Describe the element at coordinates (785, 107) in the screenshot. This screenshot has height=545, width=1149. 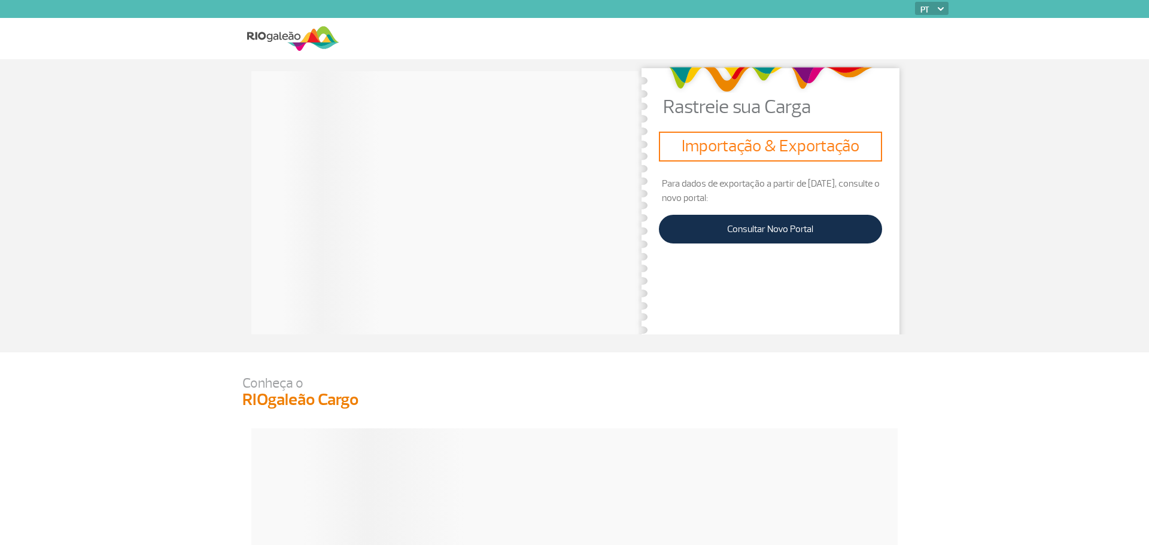
I see `p: Rastreie sua Carga` at that location.